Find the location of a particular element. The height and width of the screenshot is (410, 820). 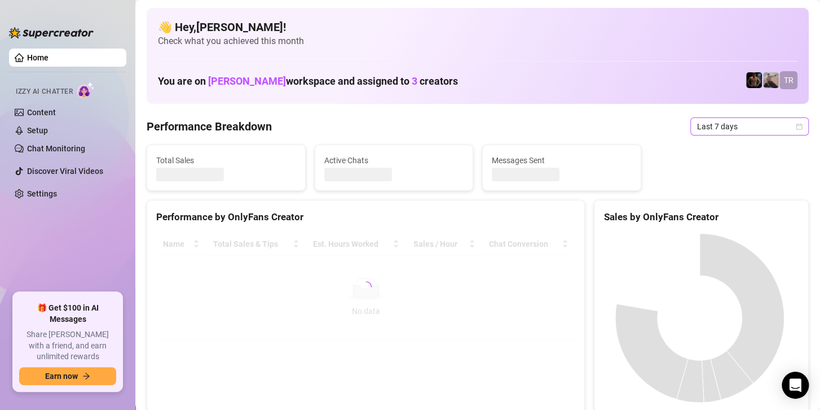

h4: Performance Breakdown is located at coordinates (209, 126).